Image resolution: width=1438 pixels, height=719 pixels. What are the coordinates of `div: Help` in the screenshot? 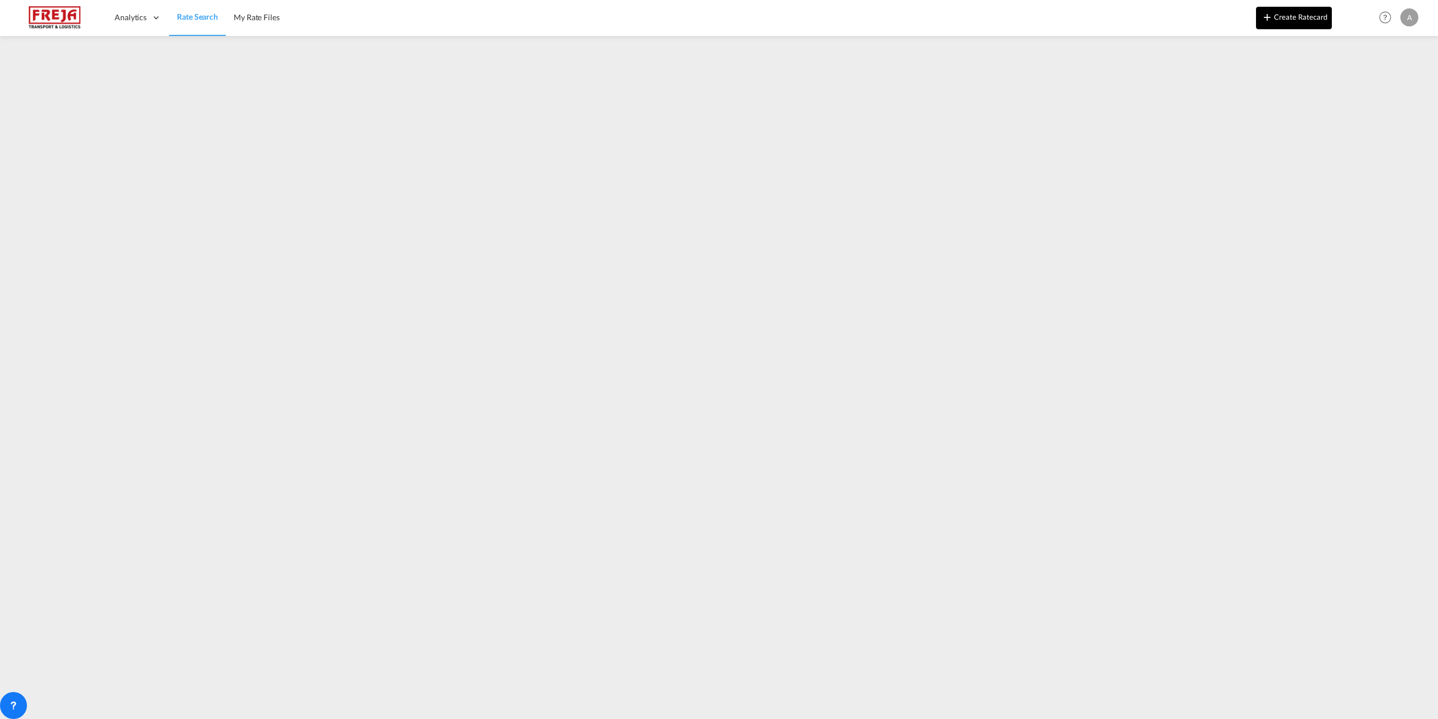 It's located at (1388, 18).